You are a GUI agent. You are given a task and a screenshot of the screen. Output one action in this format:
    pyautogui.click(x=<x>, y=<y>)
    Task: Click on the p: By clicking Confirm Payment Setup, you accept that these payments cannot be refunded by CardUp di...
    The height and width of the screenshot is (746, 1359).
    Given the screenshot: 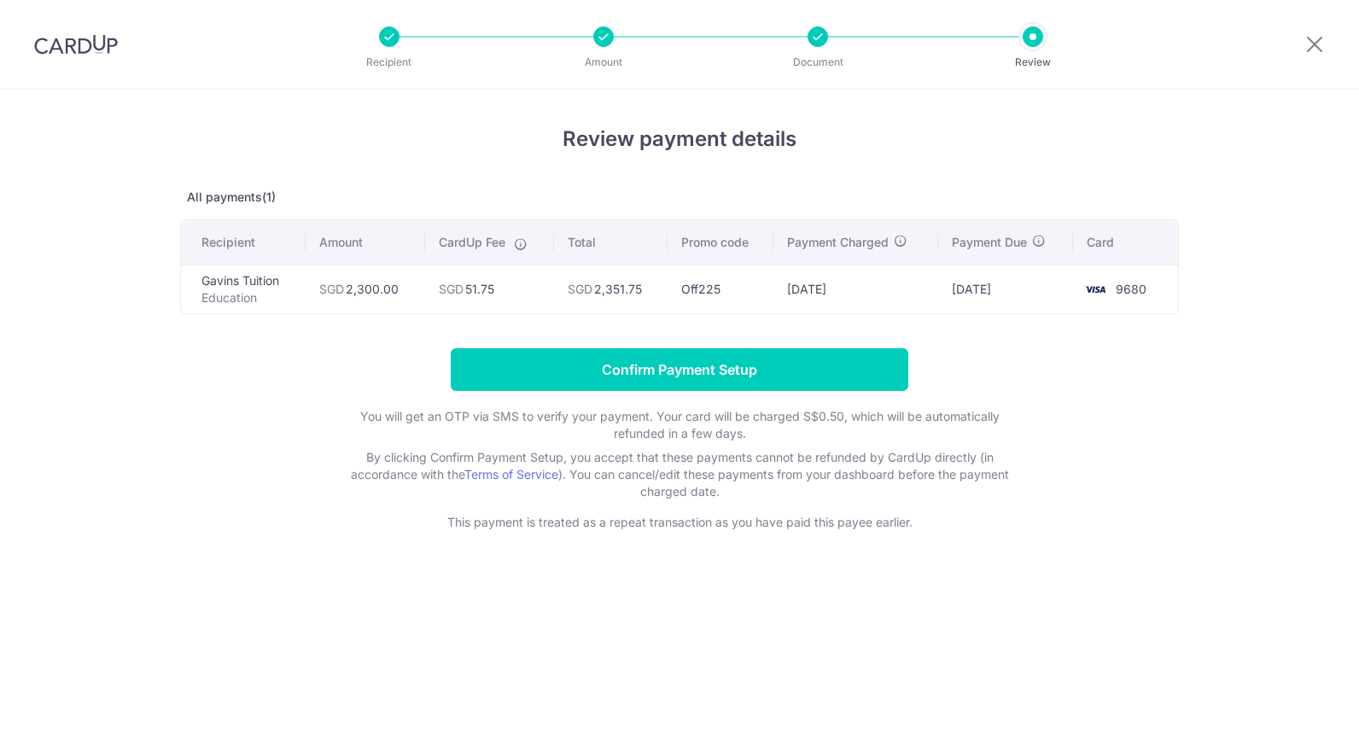 What is the action you would take?
    pyautogui.click(x=680, y=475)
    